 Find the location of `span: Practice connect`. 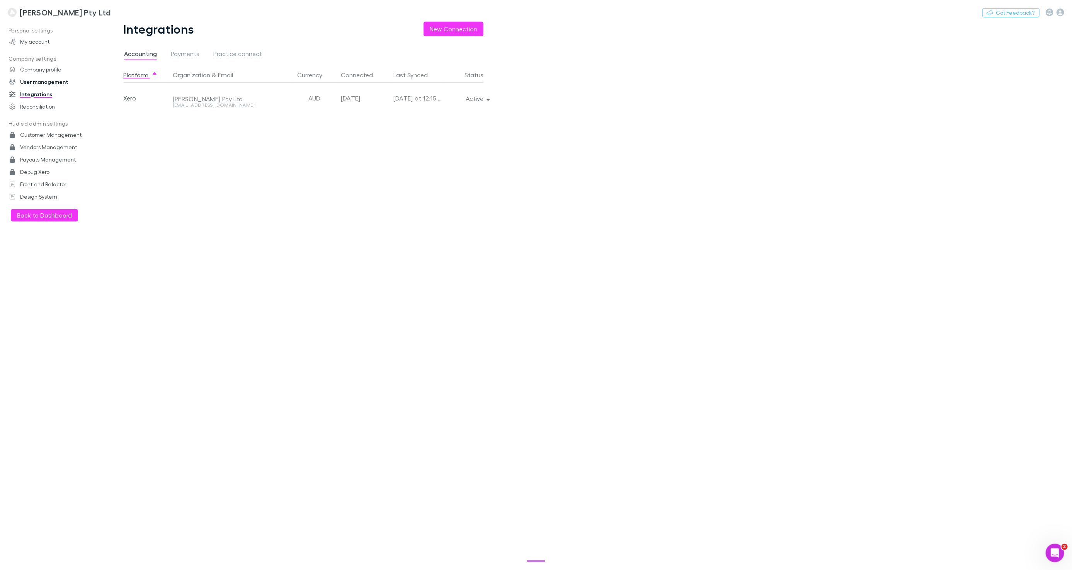

span: Practice connect is located at coordinates (238, 55).